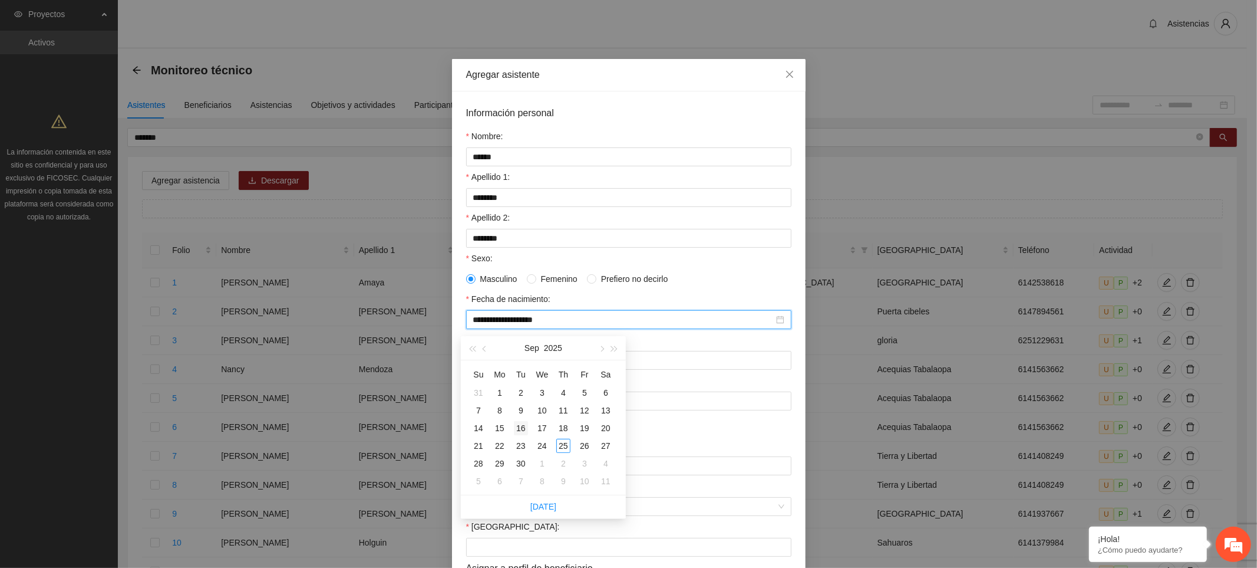 The image size is (1257, 568). I want to click on span: Masculino, so click(499, 279).